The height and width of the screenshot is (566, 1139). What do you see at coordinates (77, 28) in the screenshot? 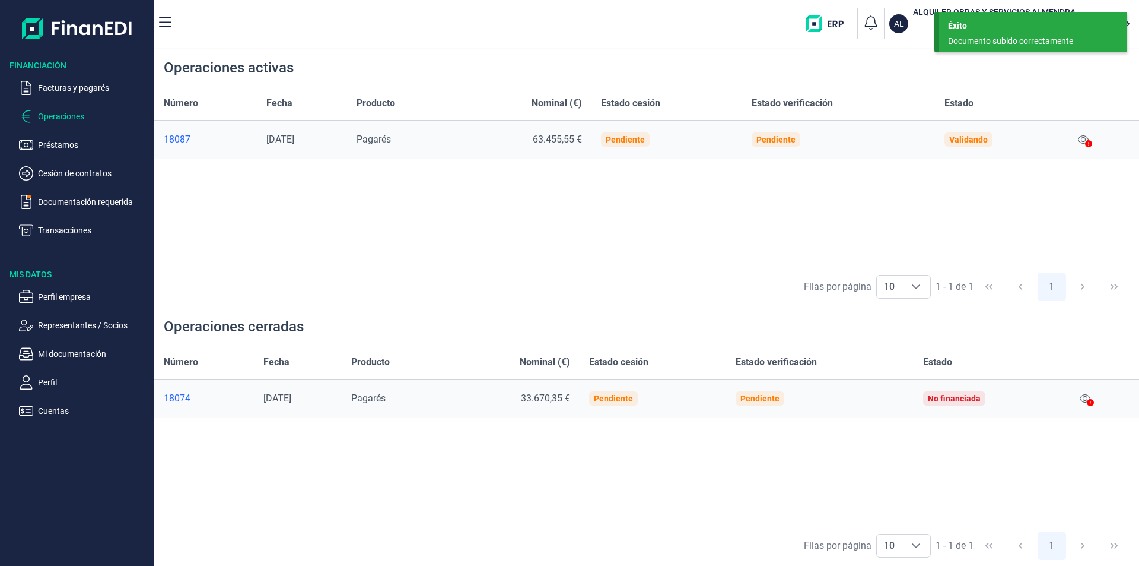
I see `img: Logo de aplicación` at bounding box center [77, 28].